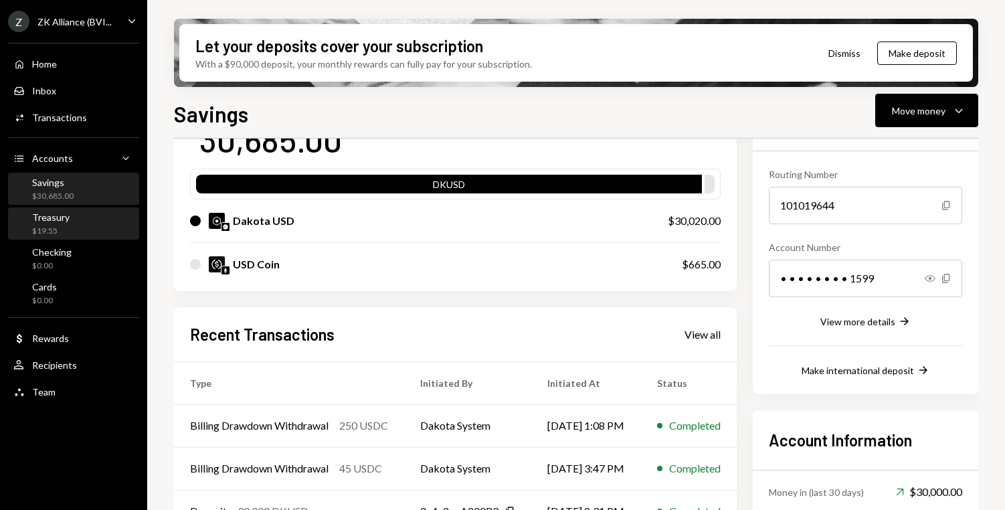  I want to click on a: Home, so click(74, 64).